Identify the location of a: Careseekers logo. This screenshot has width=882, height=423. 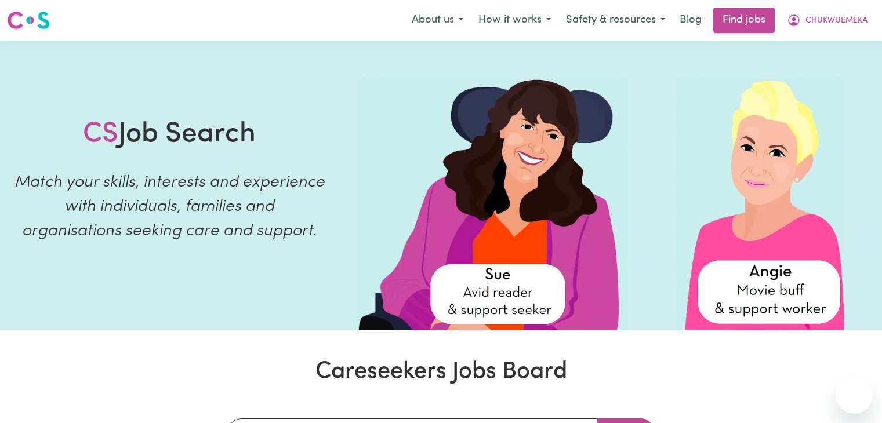
(28, 20).